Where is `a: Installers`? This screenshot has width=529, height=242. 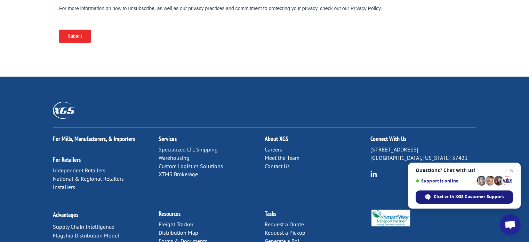
a: Installers is located at coordinates (64, 187).